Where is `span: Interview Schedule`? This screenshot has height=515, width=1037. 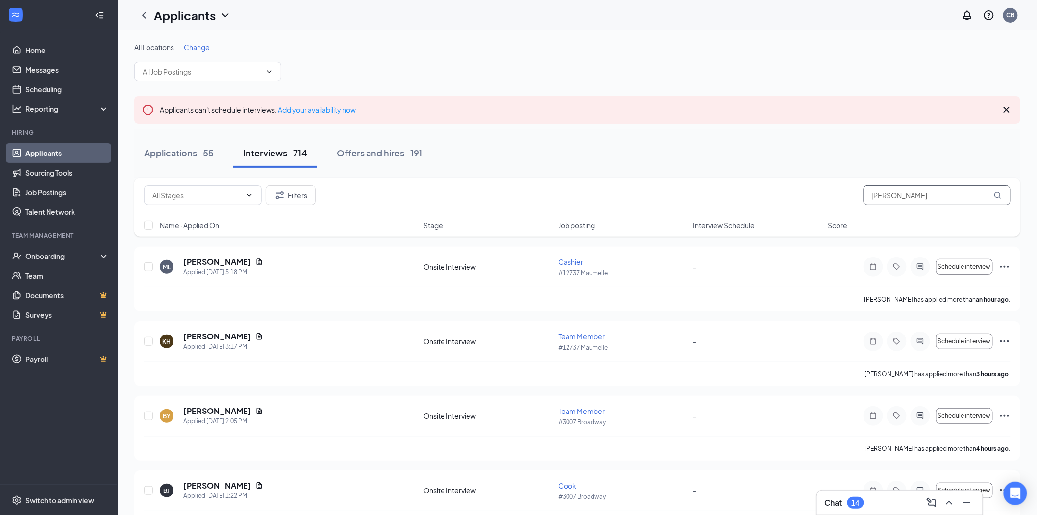 span: Interview Schedule is located at coordinates (724, 225).